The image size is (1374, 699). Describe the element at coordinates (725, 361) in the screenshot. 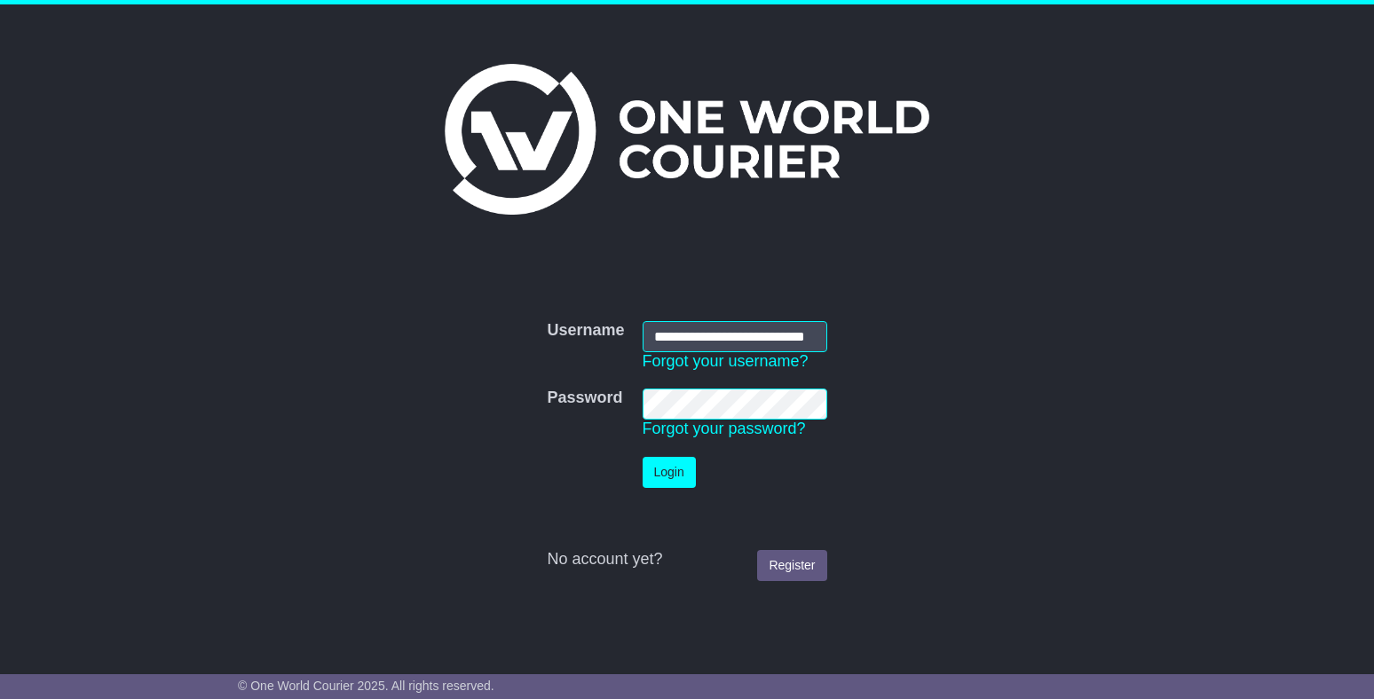

I see `a: Forgot your username?` at that location.